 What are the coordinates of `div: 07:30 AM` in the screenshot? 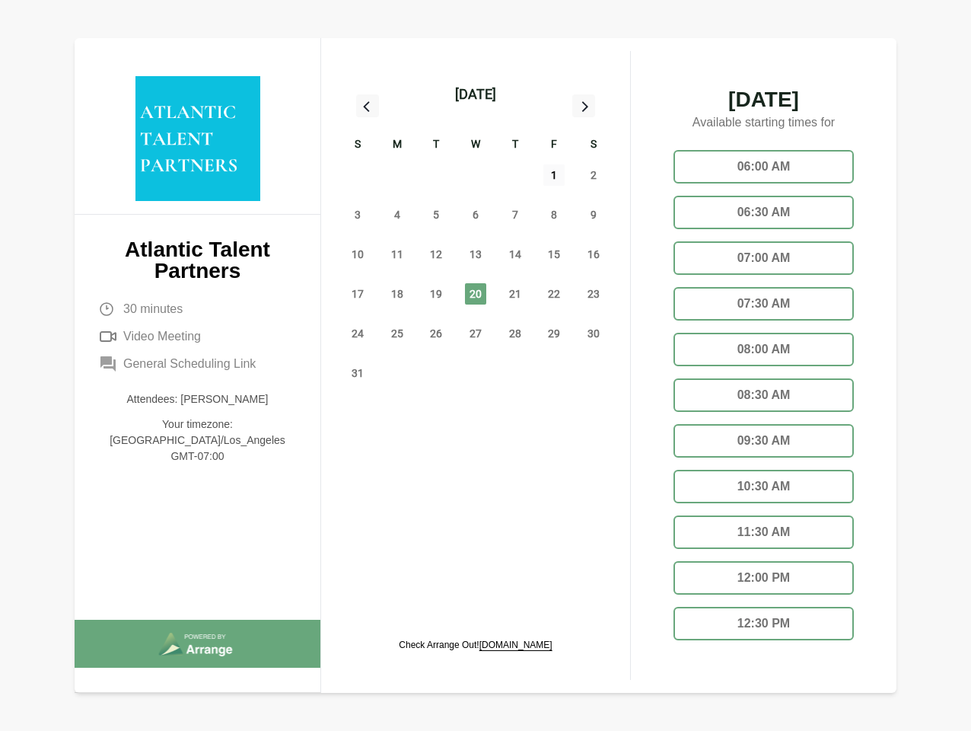 It's located at (763, 304).